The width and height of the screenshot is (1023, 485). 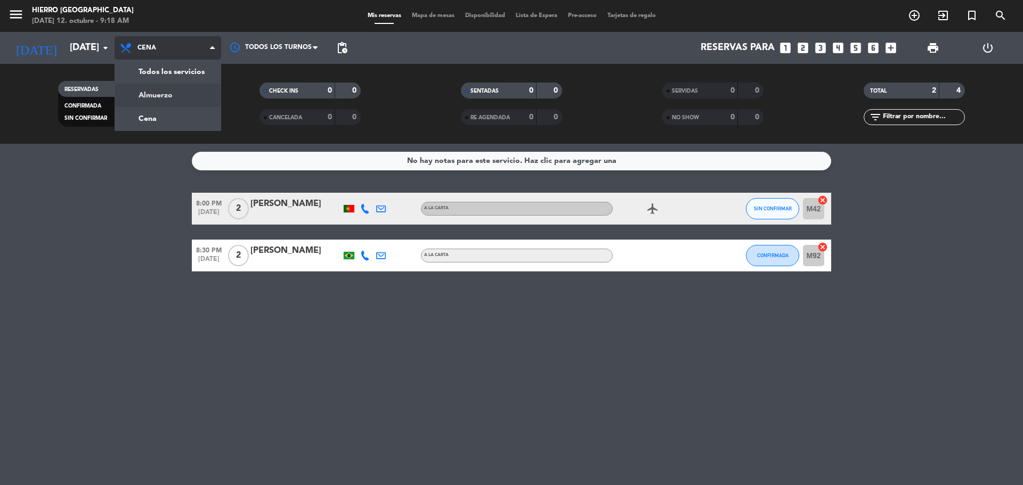 I want to click on input: Filtrar por nombre..., so click(x=922, y=117).